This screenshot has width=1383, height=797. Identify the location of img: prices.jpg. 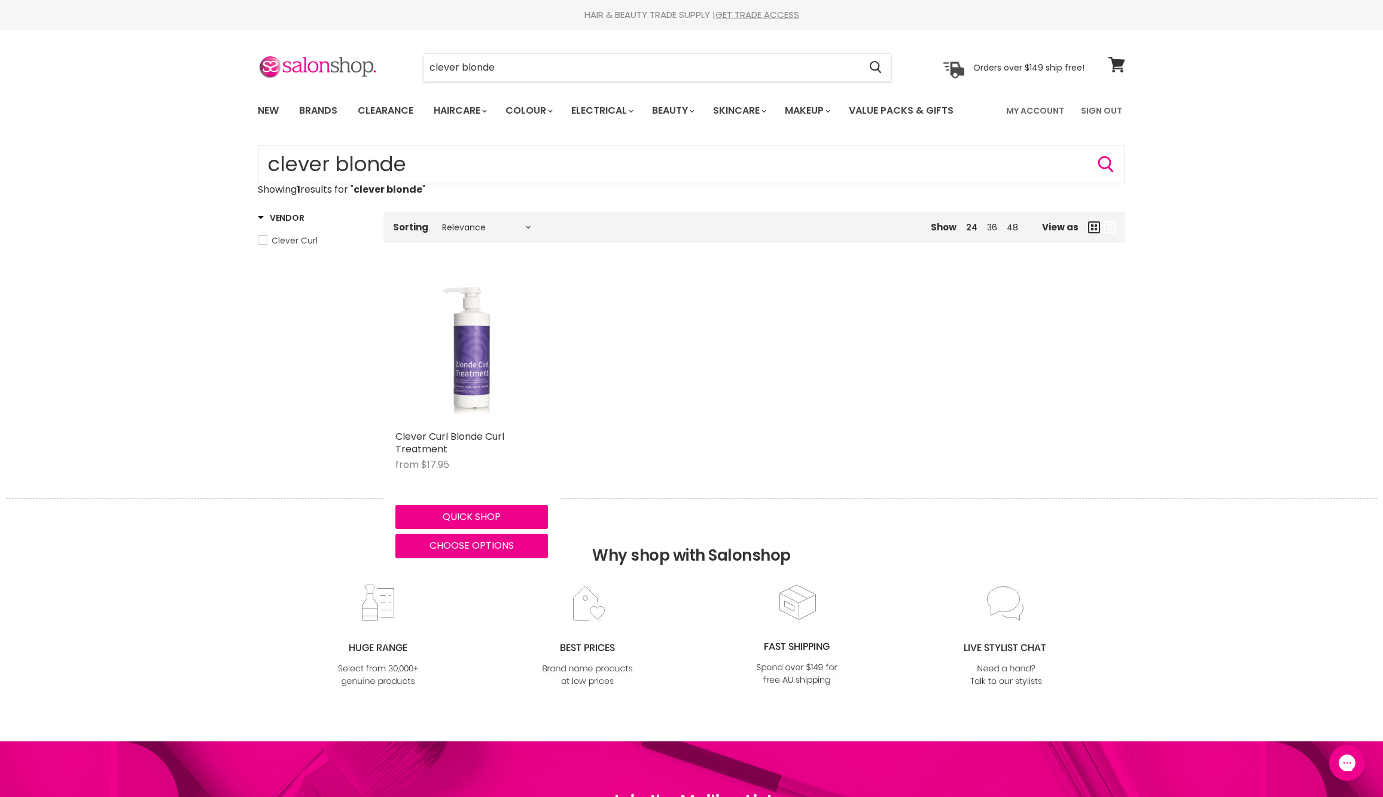
(587, 636).